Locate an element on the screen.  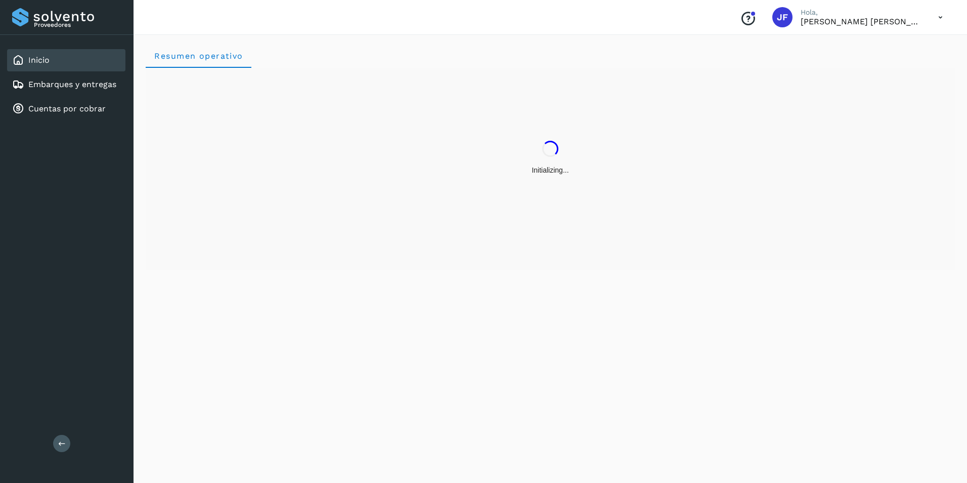
a: Embarques y entregas is located at coordinates (72, 84).